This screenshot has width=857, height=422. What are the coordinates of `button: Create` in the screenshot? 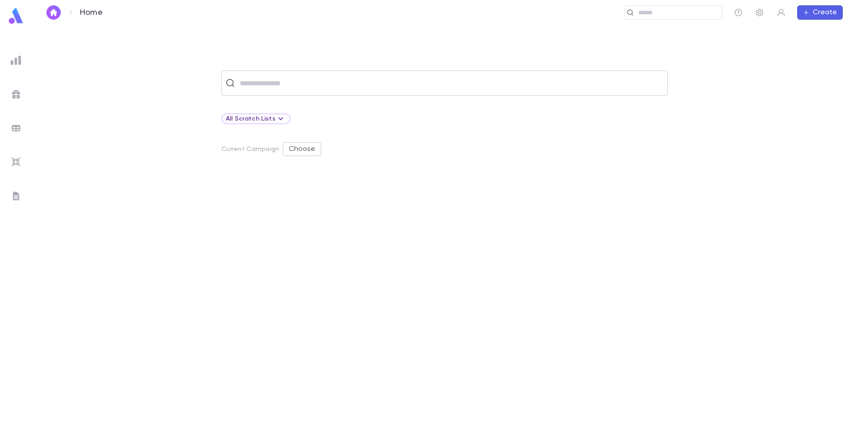 It's located at (820, 12).